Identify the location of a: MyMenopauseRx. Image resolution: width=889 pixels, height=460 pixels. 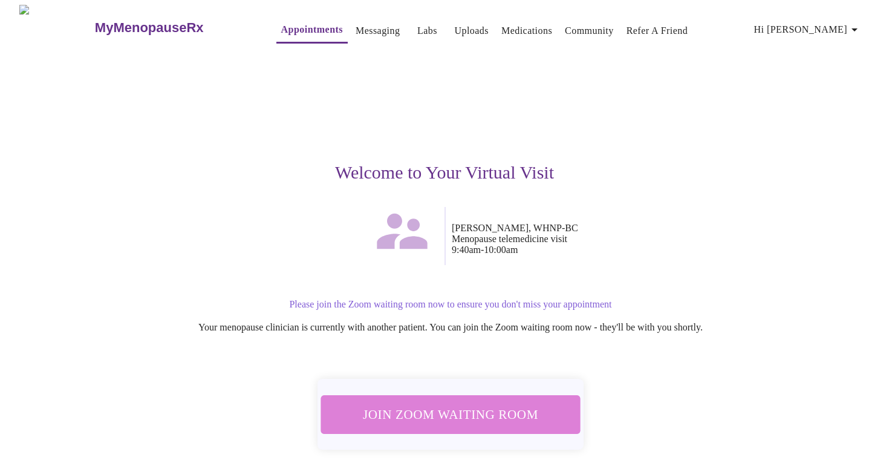
(172, 28).